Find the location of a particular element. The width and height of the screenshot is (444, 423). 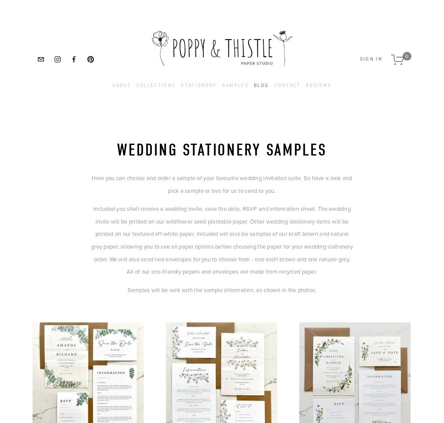

a: Contact is located at coordinates (287, 86).